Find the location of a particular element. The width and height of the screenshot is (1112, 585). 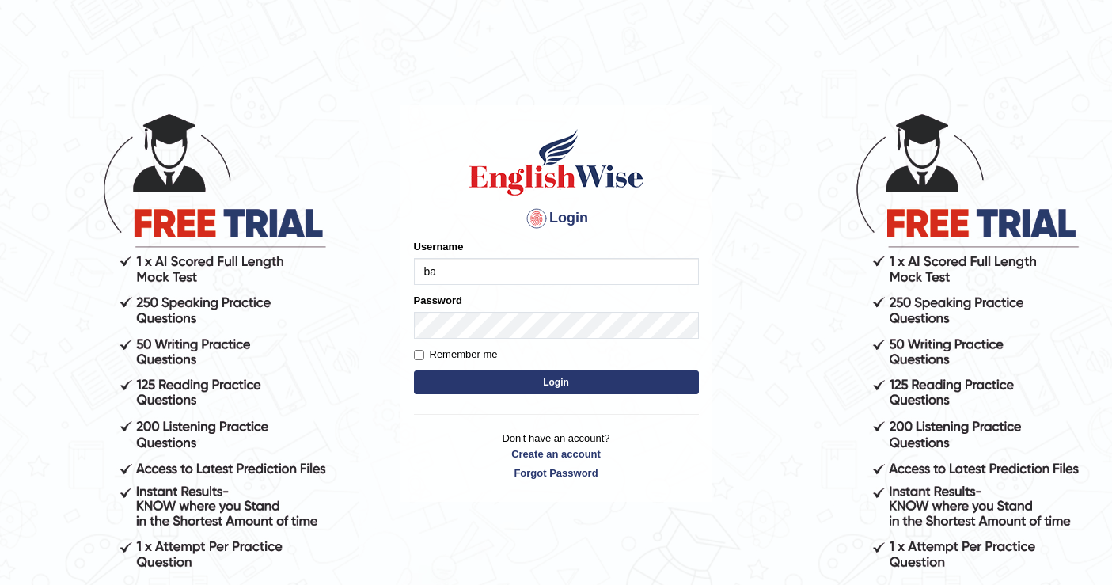

label: Username is located at coordinates (439, 246).